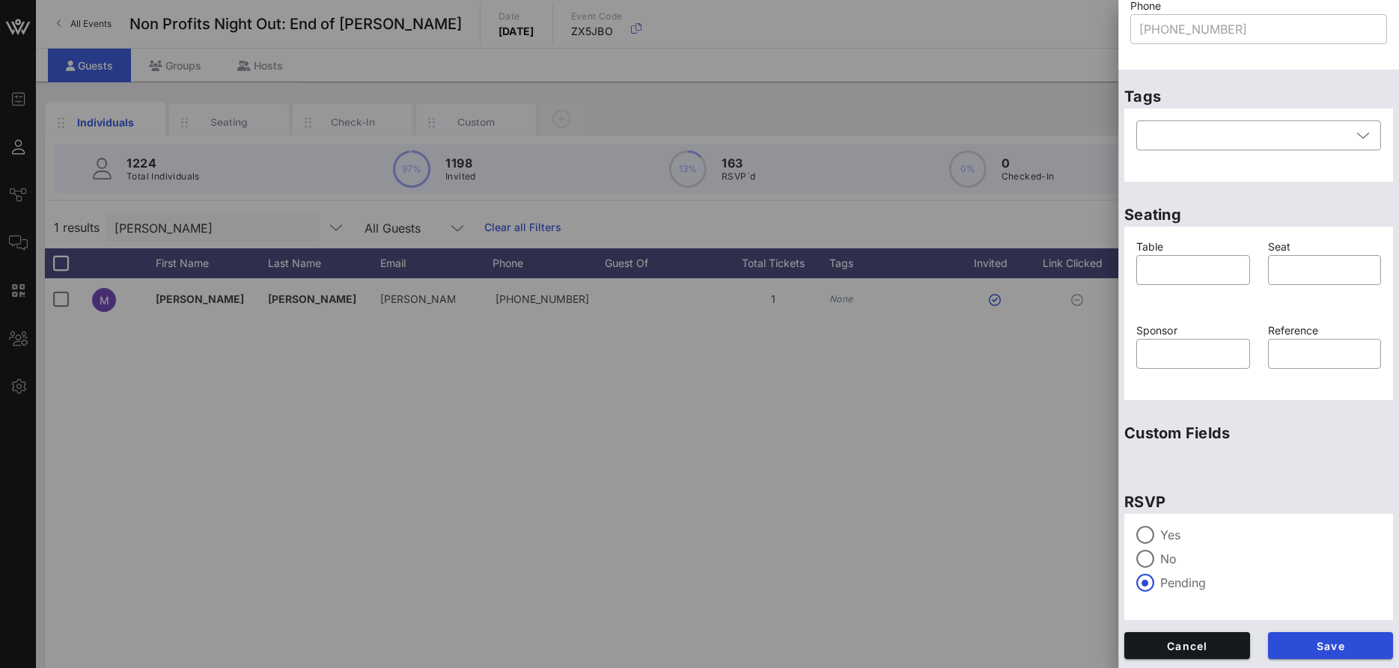 The image size is (1399, 668). Describe the element at coordinates (1193, 247) in the screenshot. I see `p: Table` at that location.